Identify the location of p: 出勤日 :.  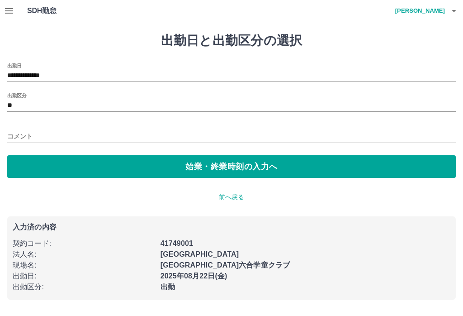
(84, 276).